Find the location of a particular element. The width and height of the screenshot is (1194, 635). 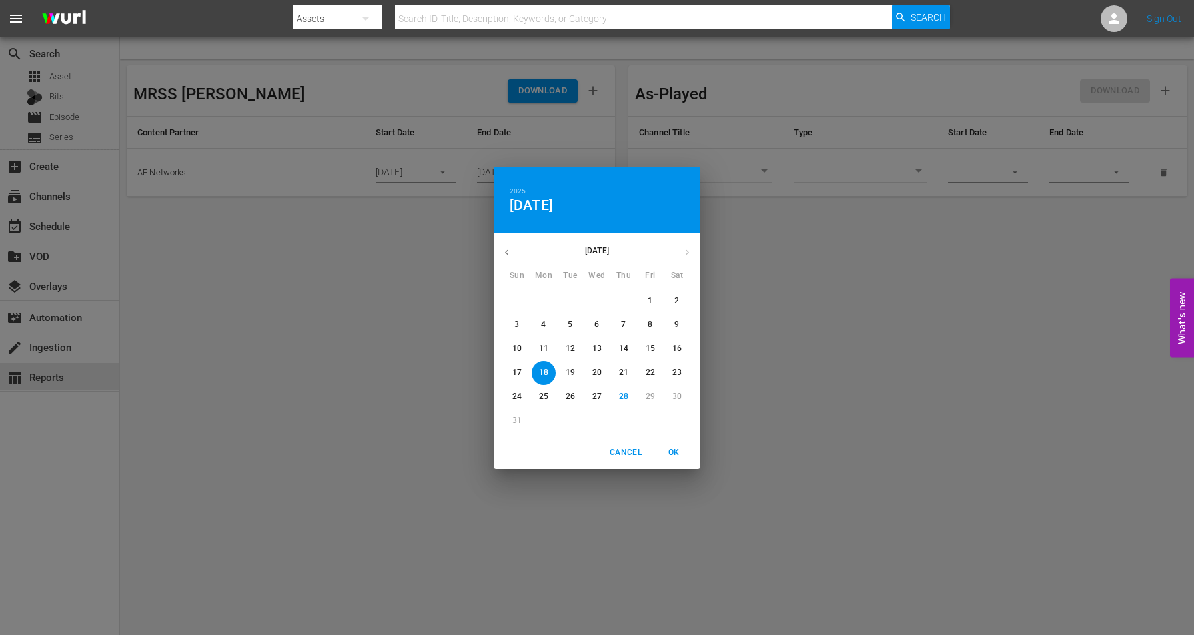

button: Open Feedback Widget is located at coordinates (1182, 317).